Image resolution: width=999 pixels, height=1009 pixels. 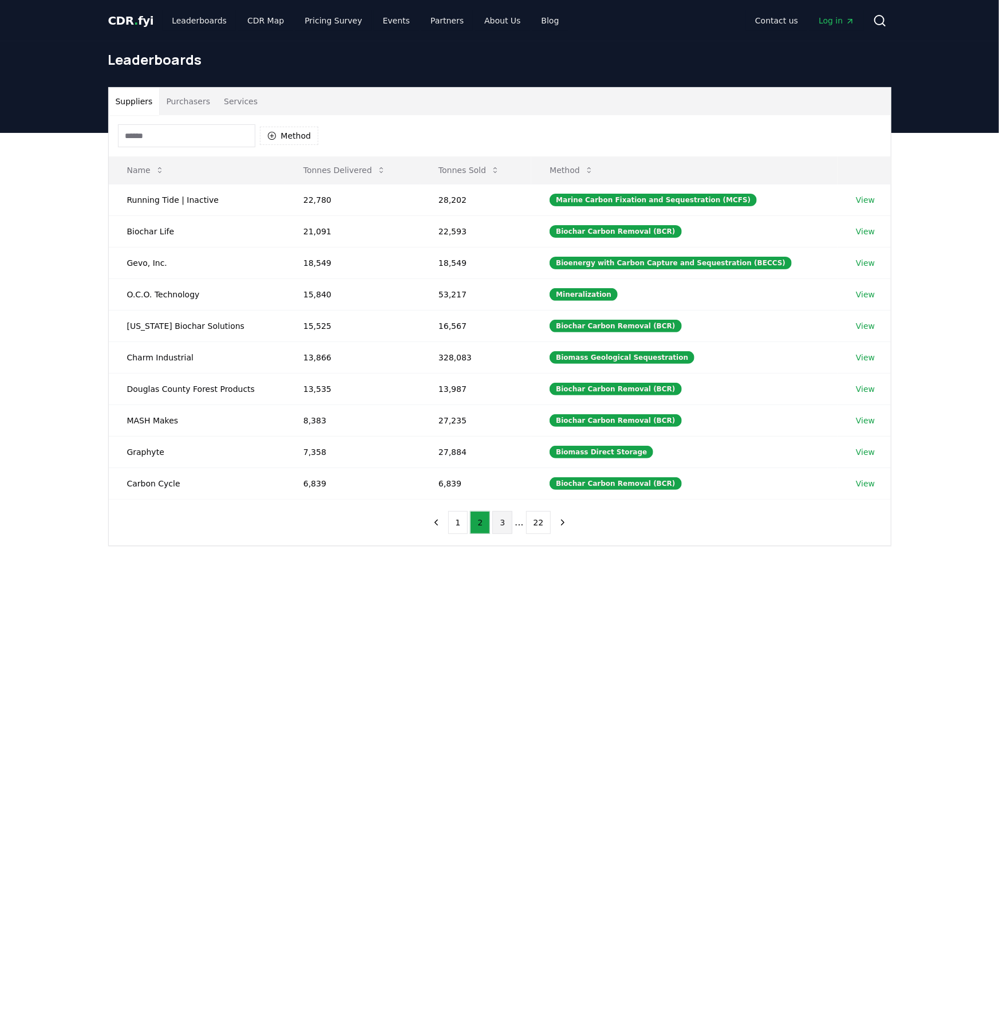 I want to click on td: Running Tide | Inactive, so click(x=197, y=199).